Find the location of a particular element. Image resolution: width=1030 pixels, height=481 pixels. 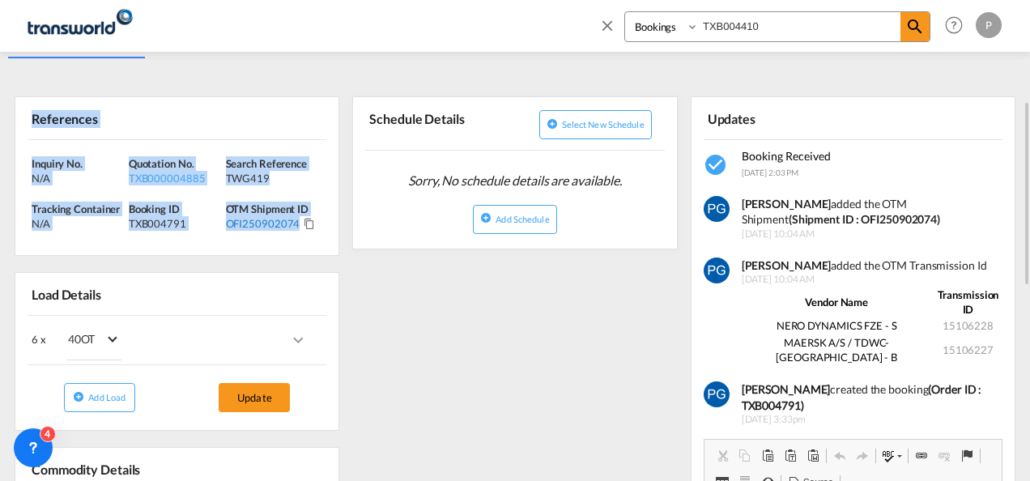

md-icon: icon-checkbox-marked-circle is located at coordinates (717, 165).